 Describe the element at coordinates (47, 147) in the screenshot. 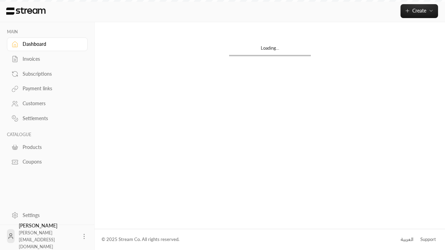

I see `a: Products` at that location.